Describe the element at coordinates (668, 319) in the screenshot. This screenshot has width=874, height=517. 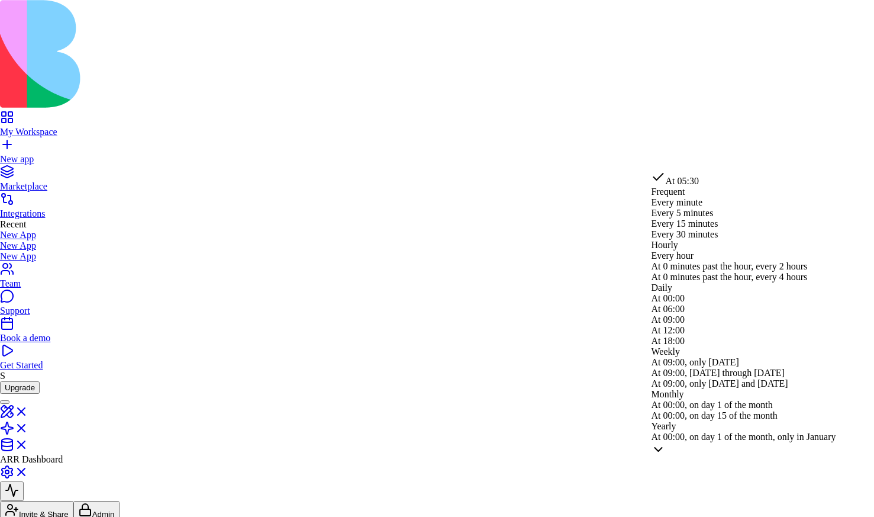
I see `span: At 09:00` at that location.